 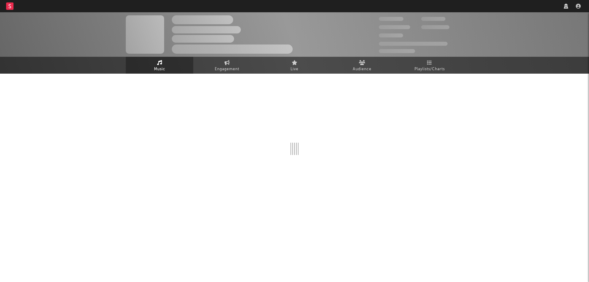 What do you see at coordinates (391, 19) in the screenshot?
I see `span: 300.000` at bounding box center [391, 19].